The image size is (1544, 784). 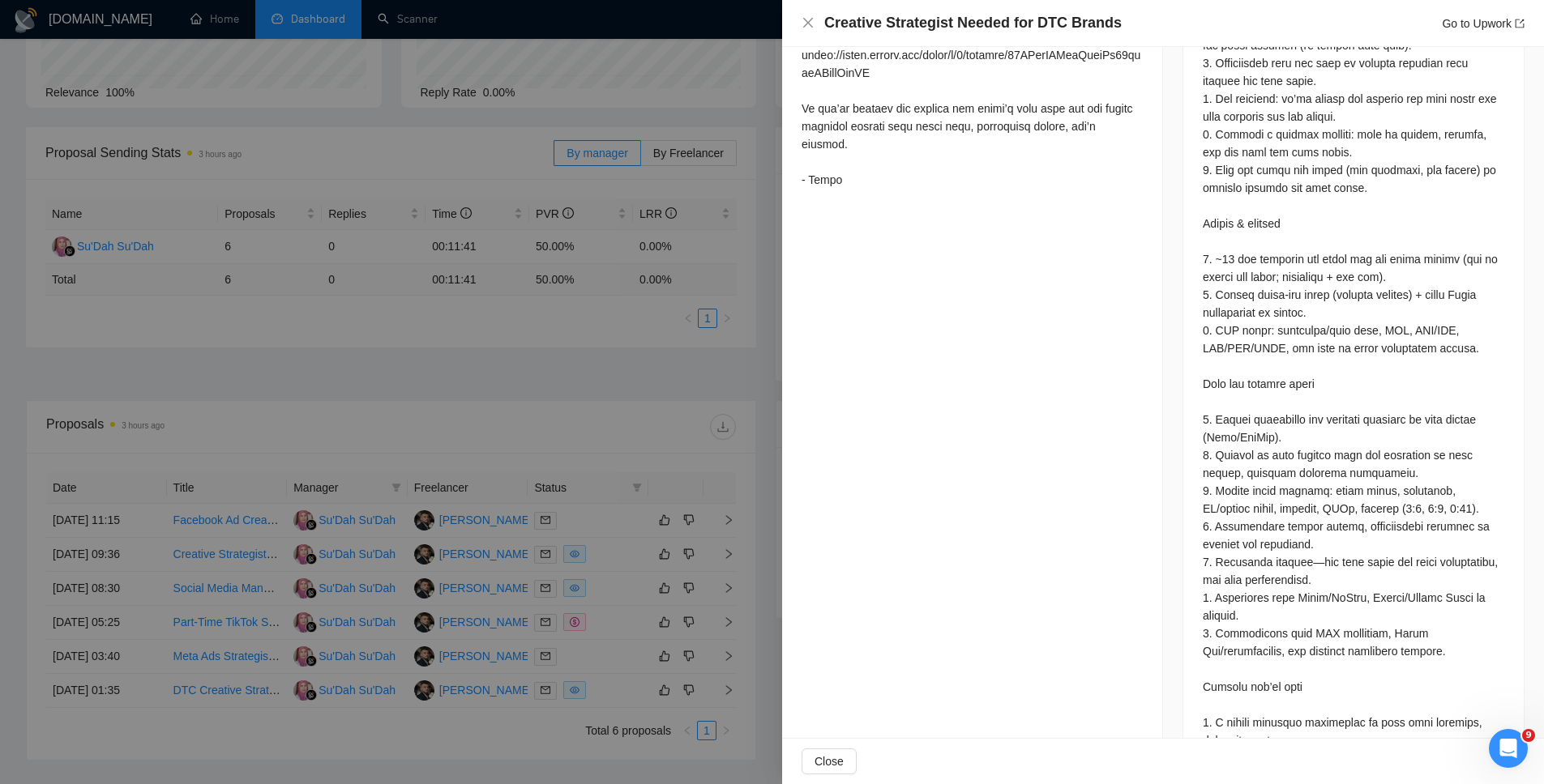 I want to click on span: close, so click(x=808, y=23).